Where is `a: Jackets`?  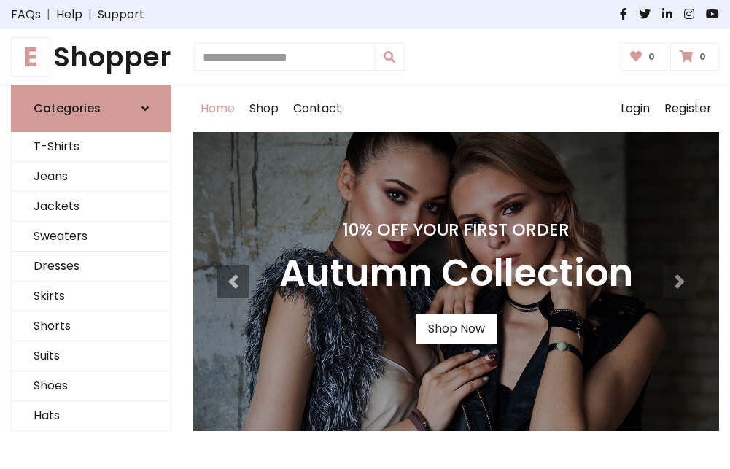 a: Jackets is located at coordinates (91, 206).